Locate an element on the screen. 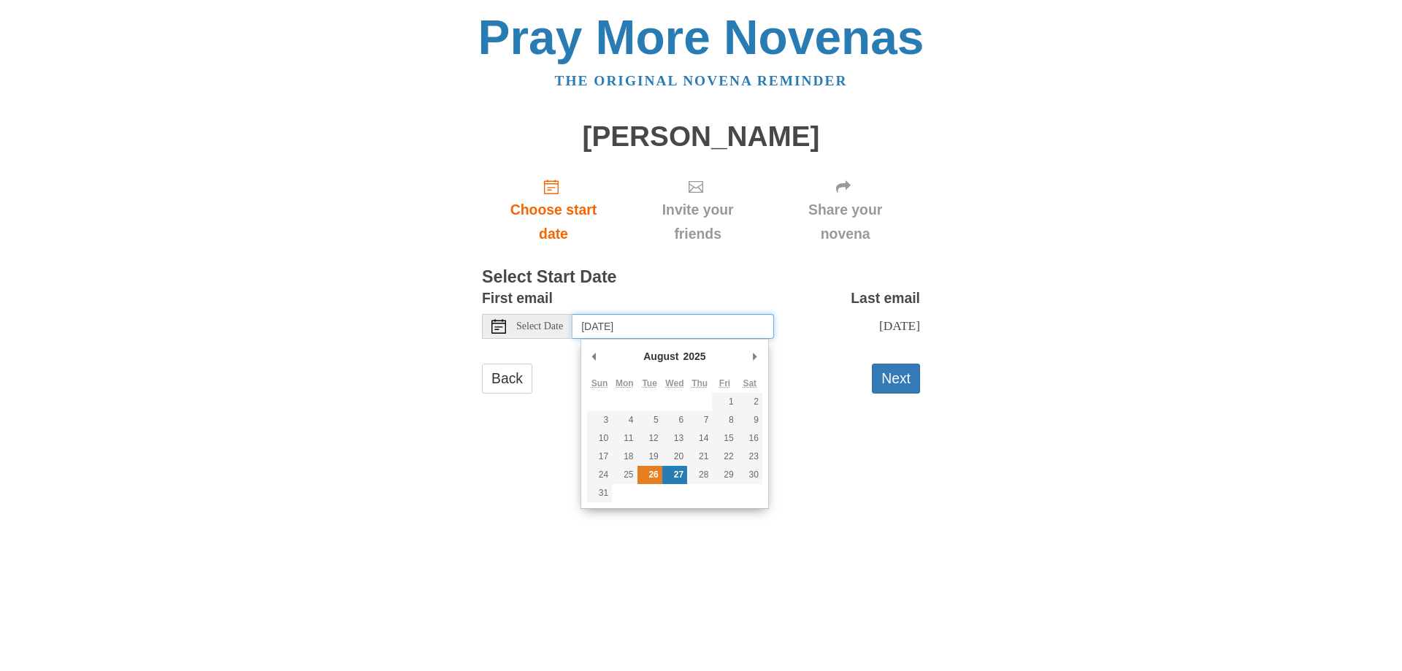 The image size is (1402, 671). span: Choose start date is located at coordinates (554, 222).